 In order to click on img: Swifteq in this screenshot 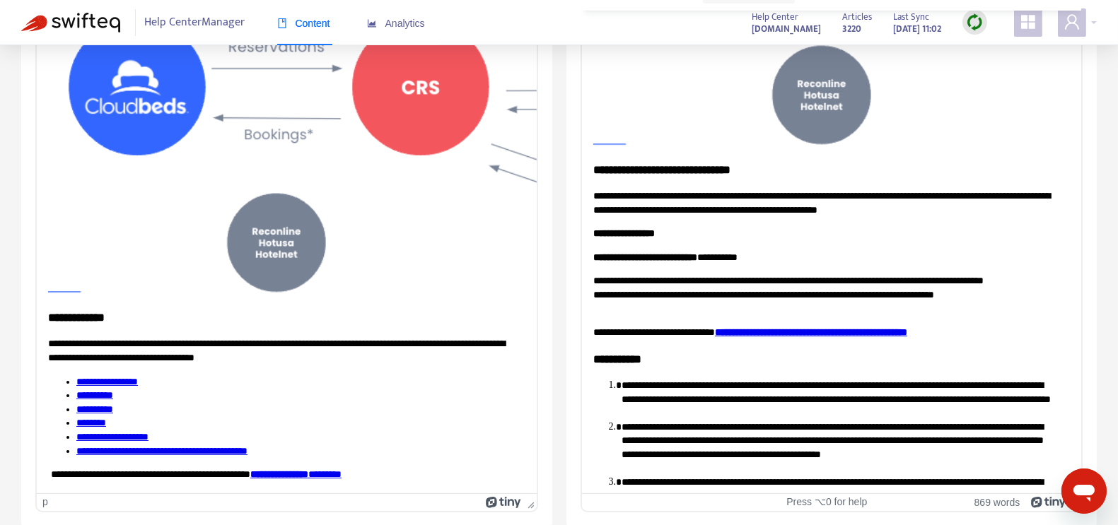, I will do `click(71, 23)`.